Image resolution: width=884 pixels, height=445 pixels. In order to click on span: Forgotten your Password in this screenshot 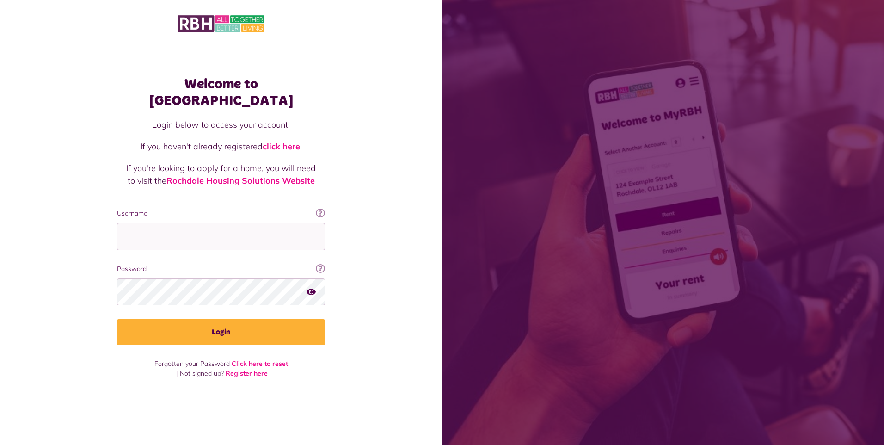, I will do `click(192, 364)`.